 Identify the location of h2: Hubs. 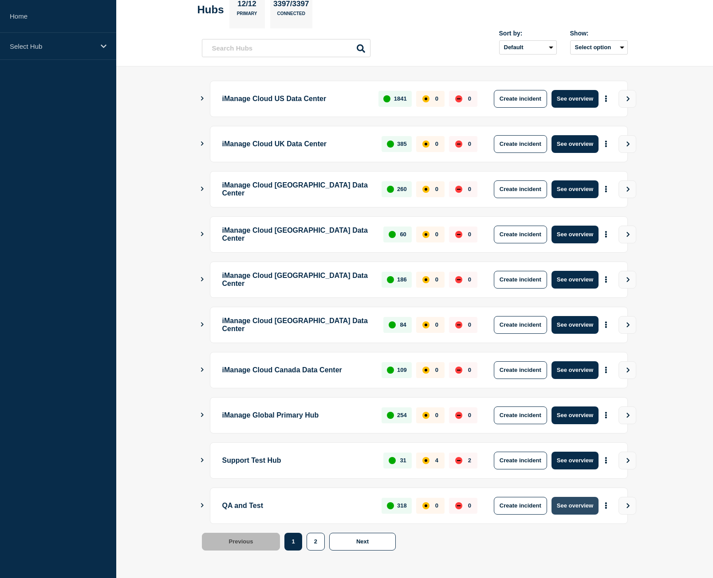
(211, 10).